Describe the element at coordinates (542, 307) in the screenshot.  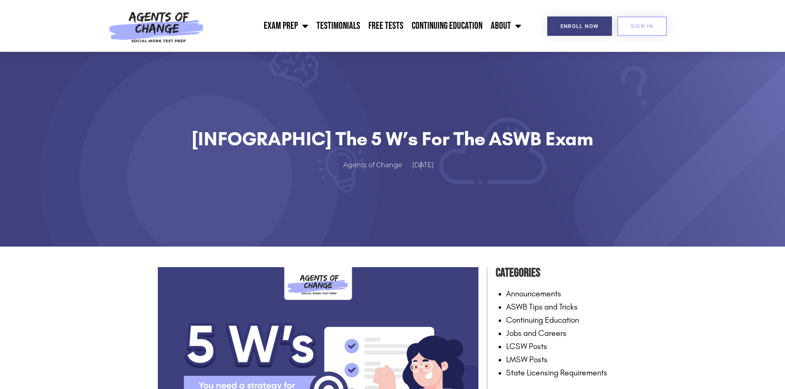
I see `a: ASWB Tips and Tricks` at that location.